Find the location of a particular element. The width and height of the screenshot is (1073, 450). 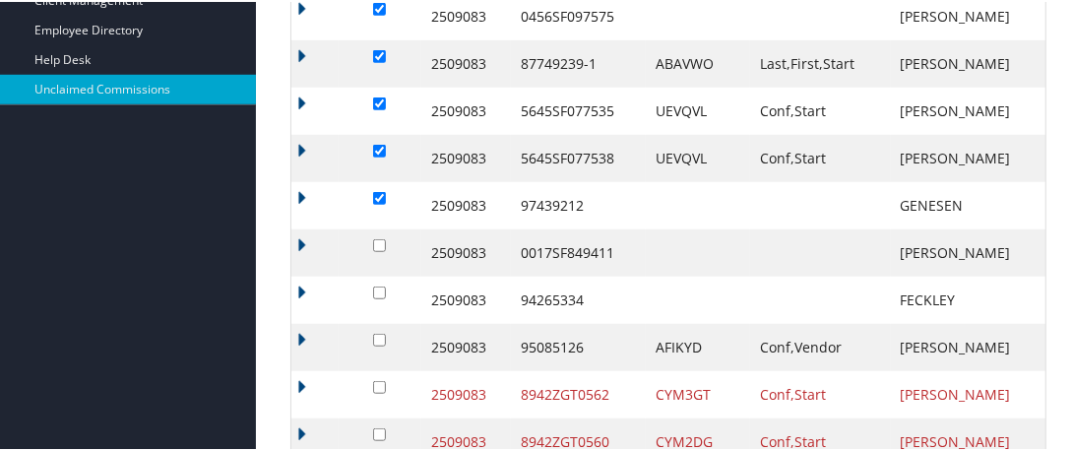

td: 87749239-1 is located at coordinates (578, 62).